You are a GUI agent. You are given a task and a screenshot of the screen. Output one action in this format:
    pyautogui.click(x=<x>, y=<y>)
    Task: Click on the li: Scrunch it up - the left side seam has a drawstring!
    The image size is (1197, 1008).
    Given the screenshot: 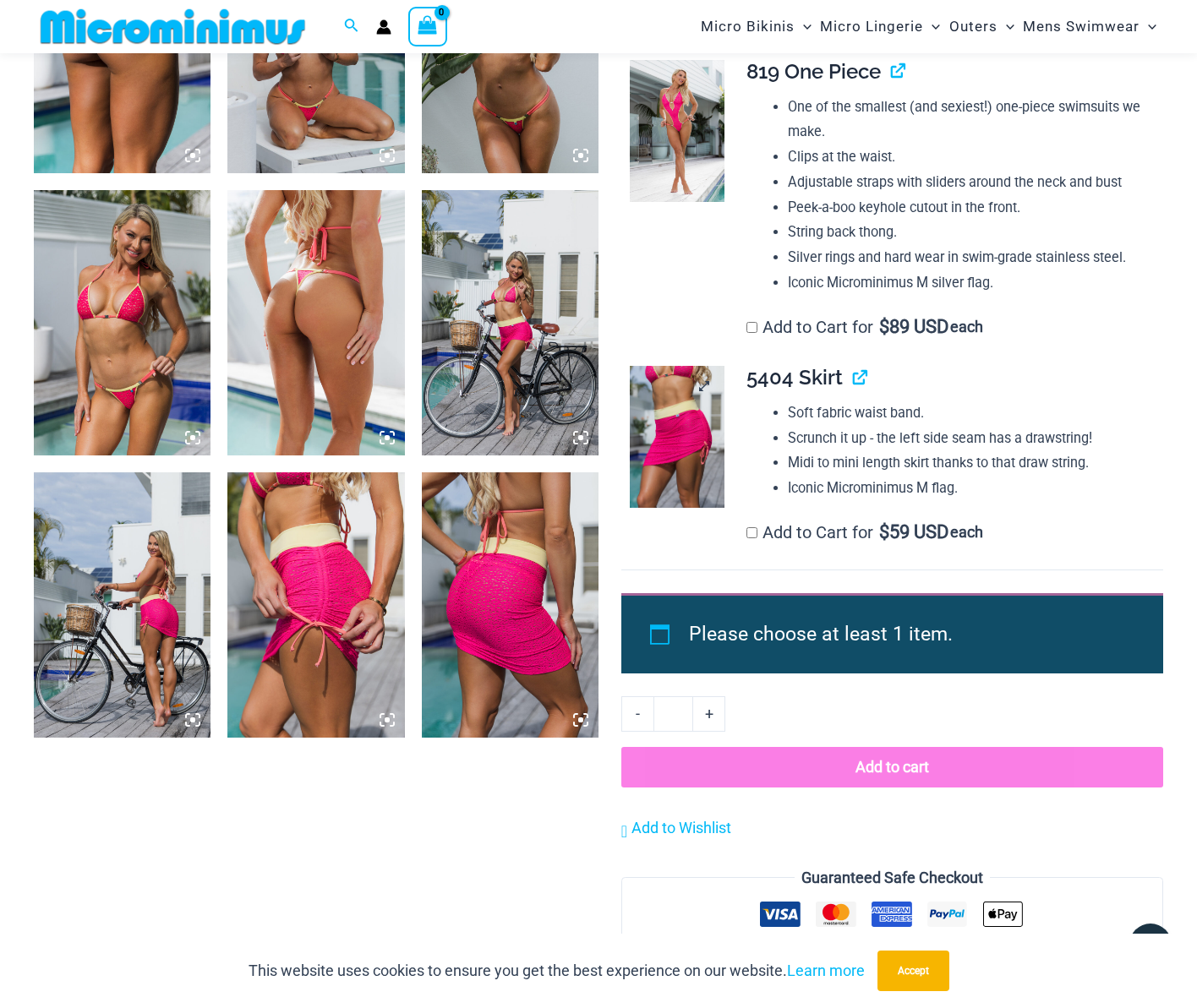 What is the action you would take?
    pyautogui.click(x=969, y=438)
    